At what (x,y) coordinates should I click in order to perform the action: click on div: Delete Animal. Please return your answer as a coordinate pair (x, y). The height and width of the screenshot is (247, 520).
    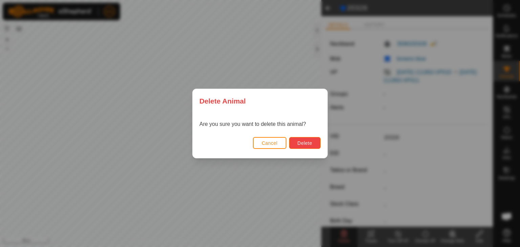
    Looking at the image, I should click on (260, 101).